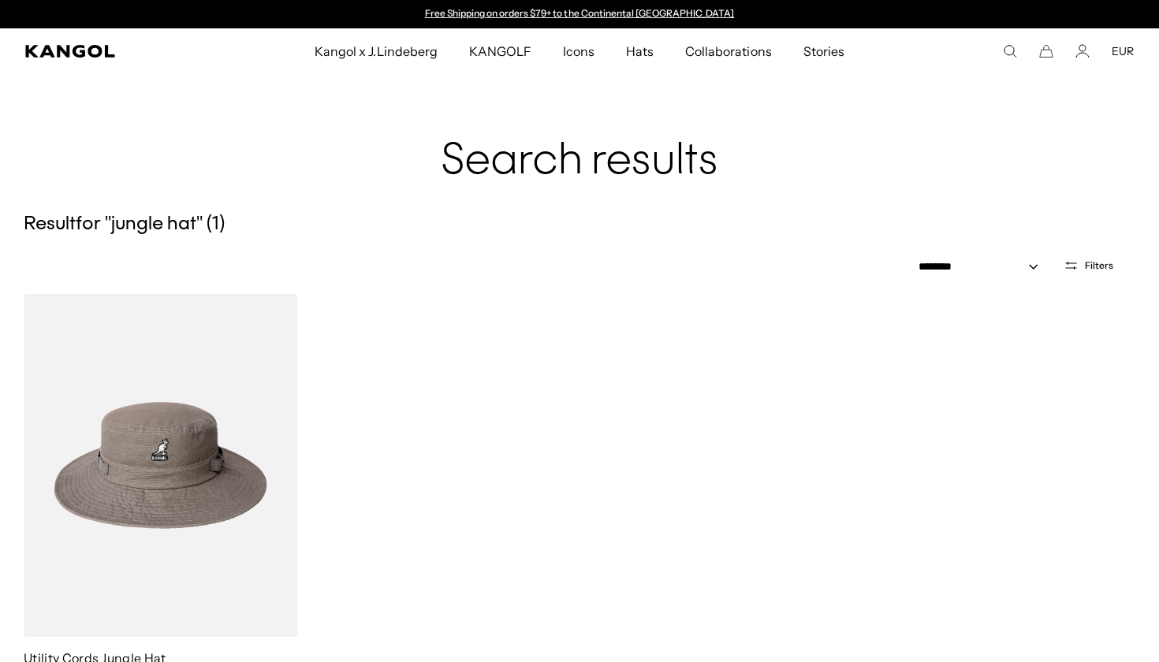  What do you see at coordinates (376, 51) in the screenshot?
I see `span: Kangol x J.Lindeberg` at bounding box center [376, 51].